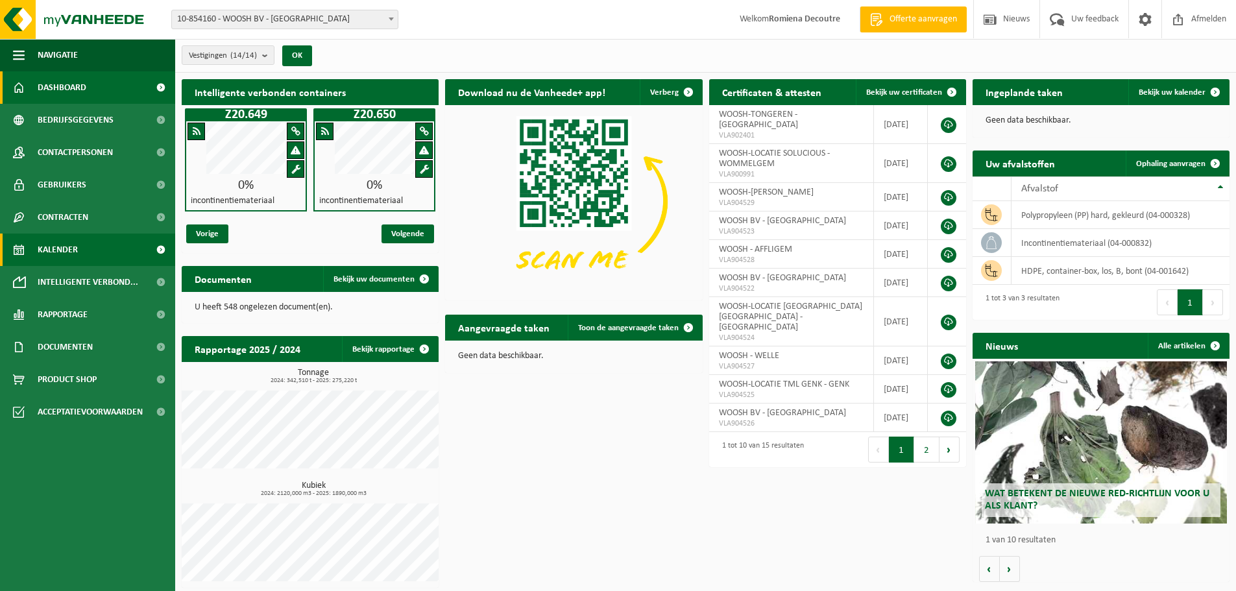 The image size is (1236, 591). Describe the element at coordinates (1101, 443) in the screenshot. I see `a: Wat betekent de nieuwe RED-richtlijn voor u als klant?` at that location.